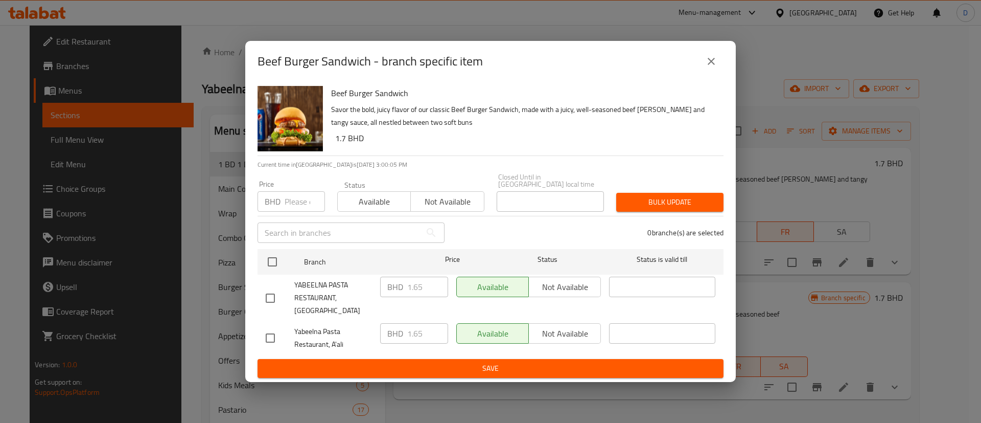 This screenshot has width=981, height=423. What do you see at coordinates (447, 201) in the screenshot?
I see `button: Not available` at bounding box center [447, 201].